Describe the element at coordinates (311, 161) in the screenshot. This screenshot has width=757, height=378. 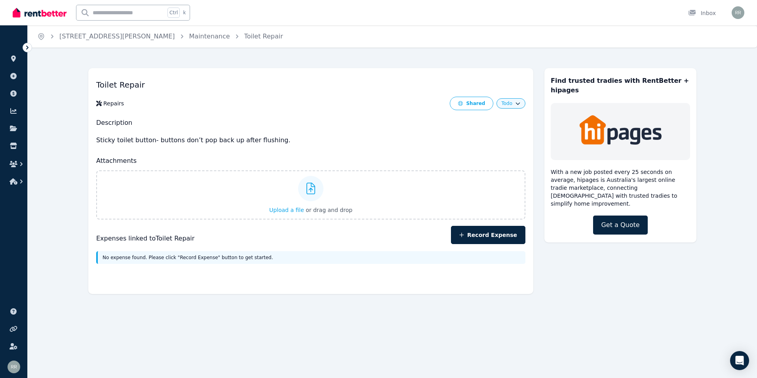
I see `h2: Attachments` at that location.